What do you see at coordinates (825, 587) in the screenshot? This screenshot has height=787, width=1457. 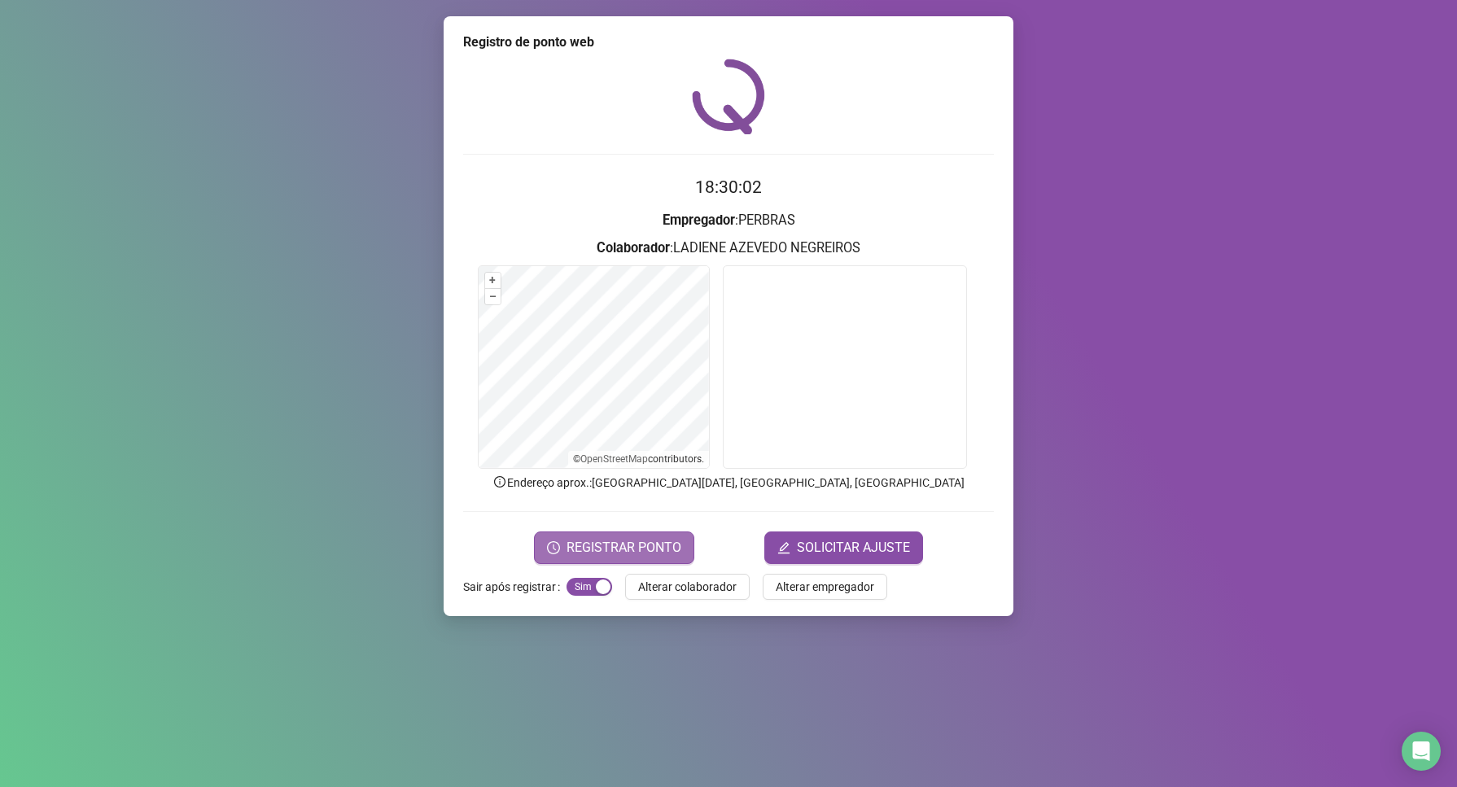 I see `button: Alterar empregador` at bounding box center [825, 587].